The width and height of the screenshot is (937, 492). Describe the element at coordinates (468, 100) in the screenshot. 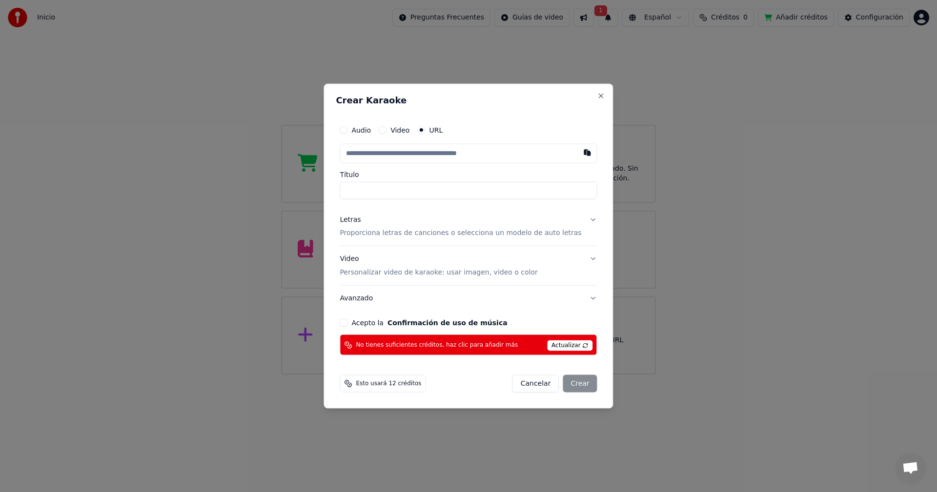

I see `h2: Crear Karaoke` at that location.